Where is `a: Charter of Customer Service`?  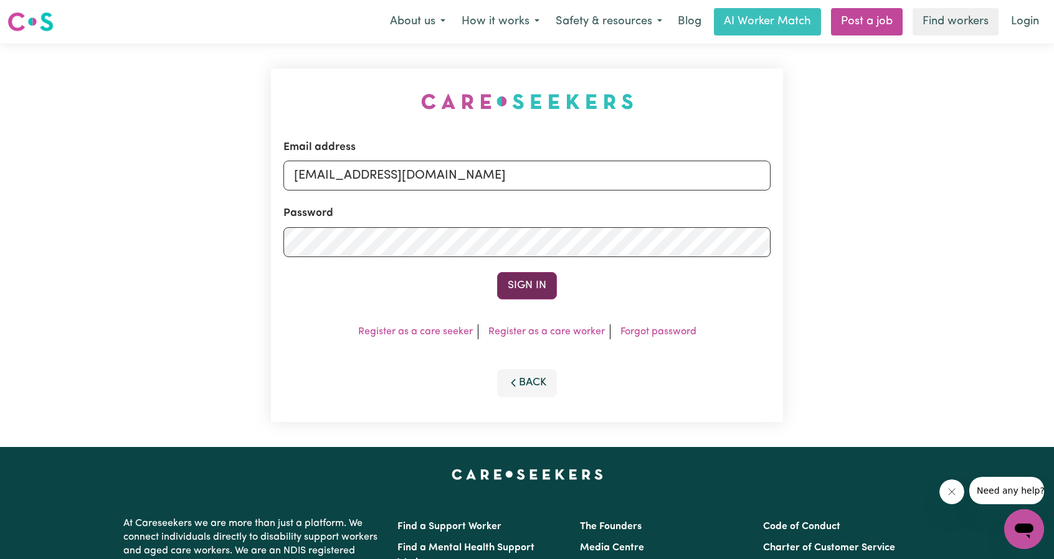
a: Charter of Customer Service is located at coordinates (829, 548).